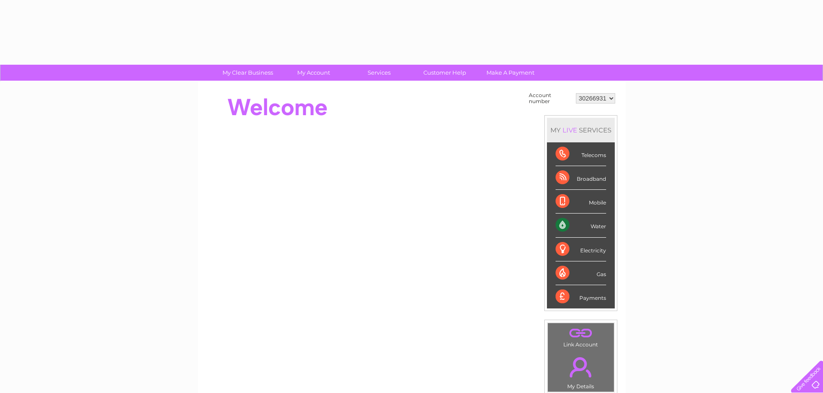  What do you see at coordinates (580, 130) in the screenshot?
I see `div: MY SERVICES` at bounding box center [580, 130].